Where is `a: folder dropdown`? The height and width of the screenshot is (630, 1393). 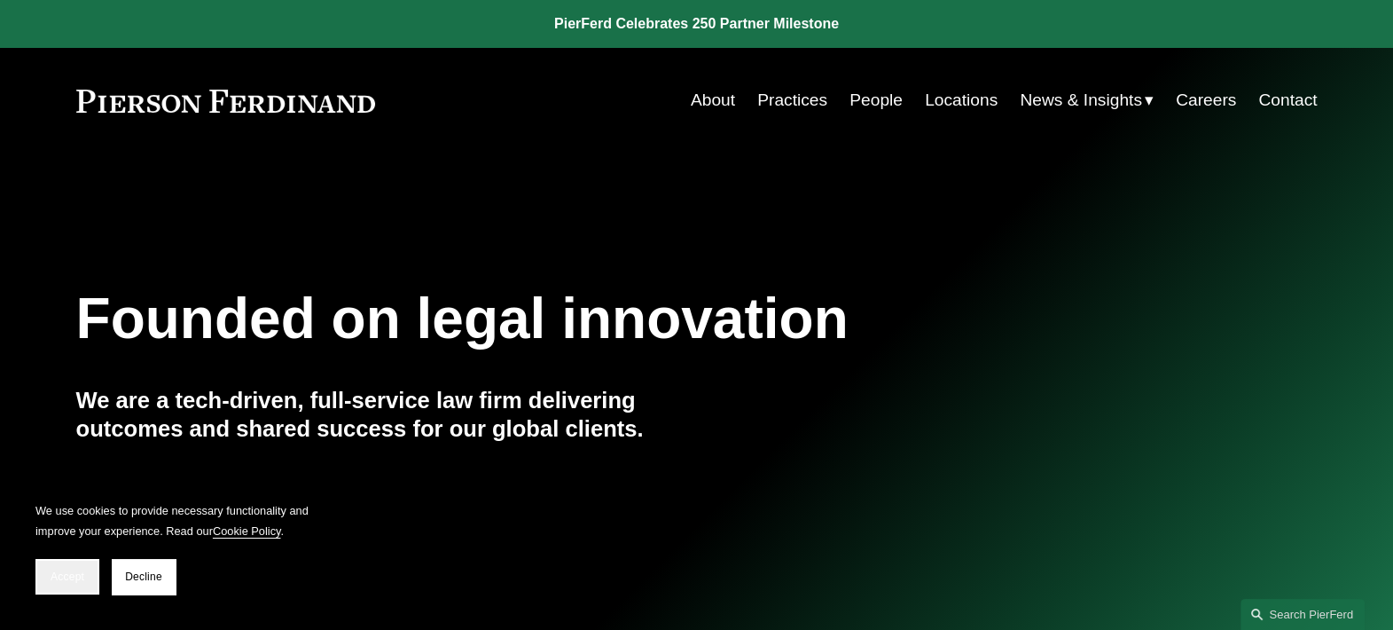
a: folder dropdown is located at coordinates (1086, 100).